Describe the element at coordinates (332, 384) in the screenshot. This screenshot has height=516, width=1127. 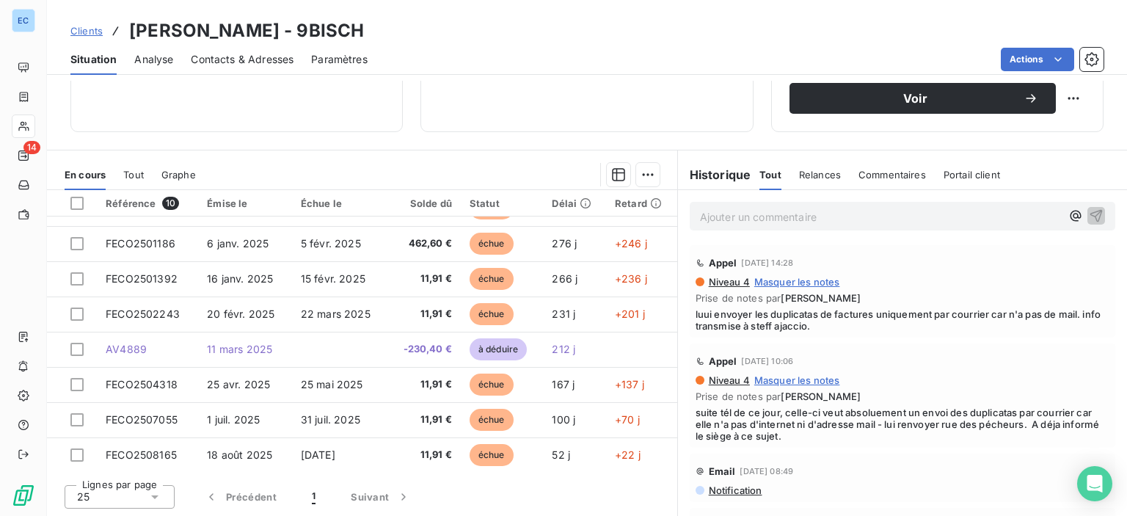
I see `span: 25 mai 2025` at that location.